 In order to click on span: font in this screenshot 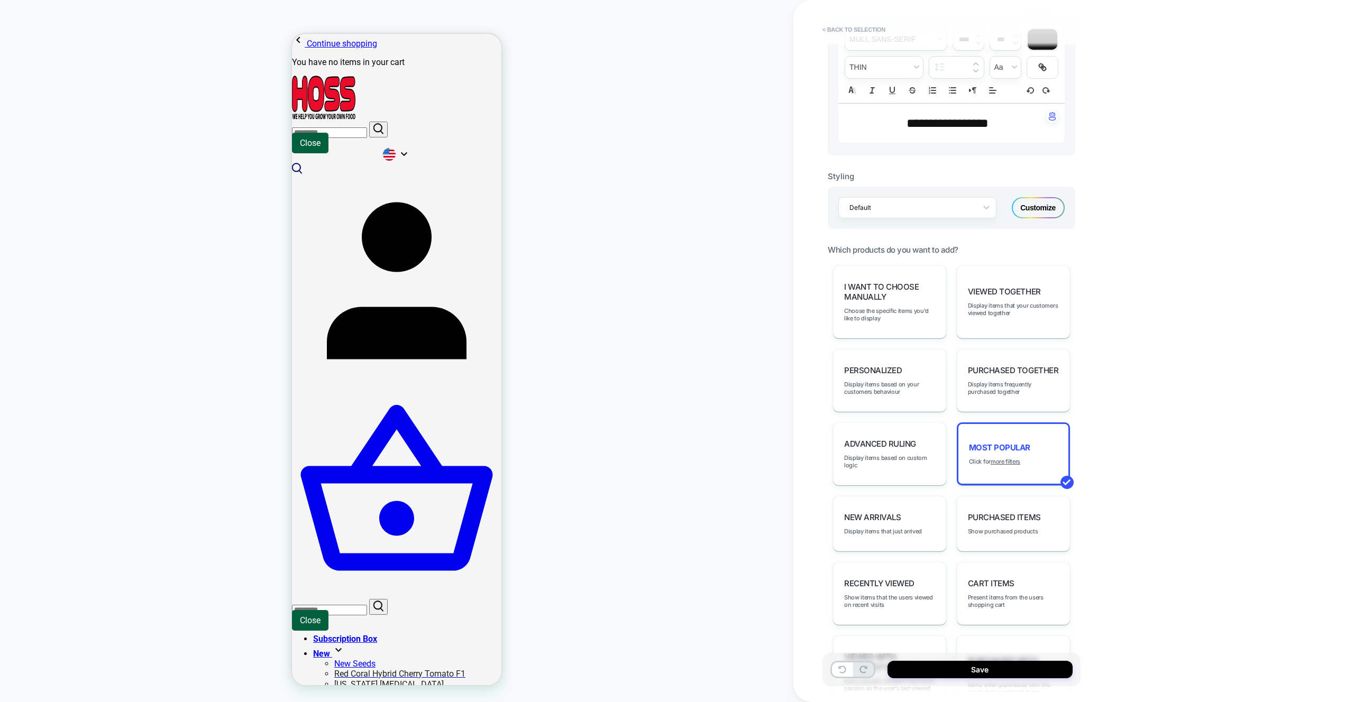, I will do `click(896, 39)`.